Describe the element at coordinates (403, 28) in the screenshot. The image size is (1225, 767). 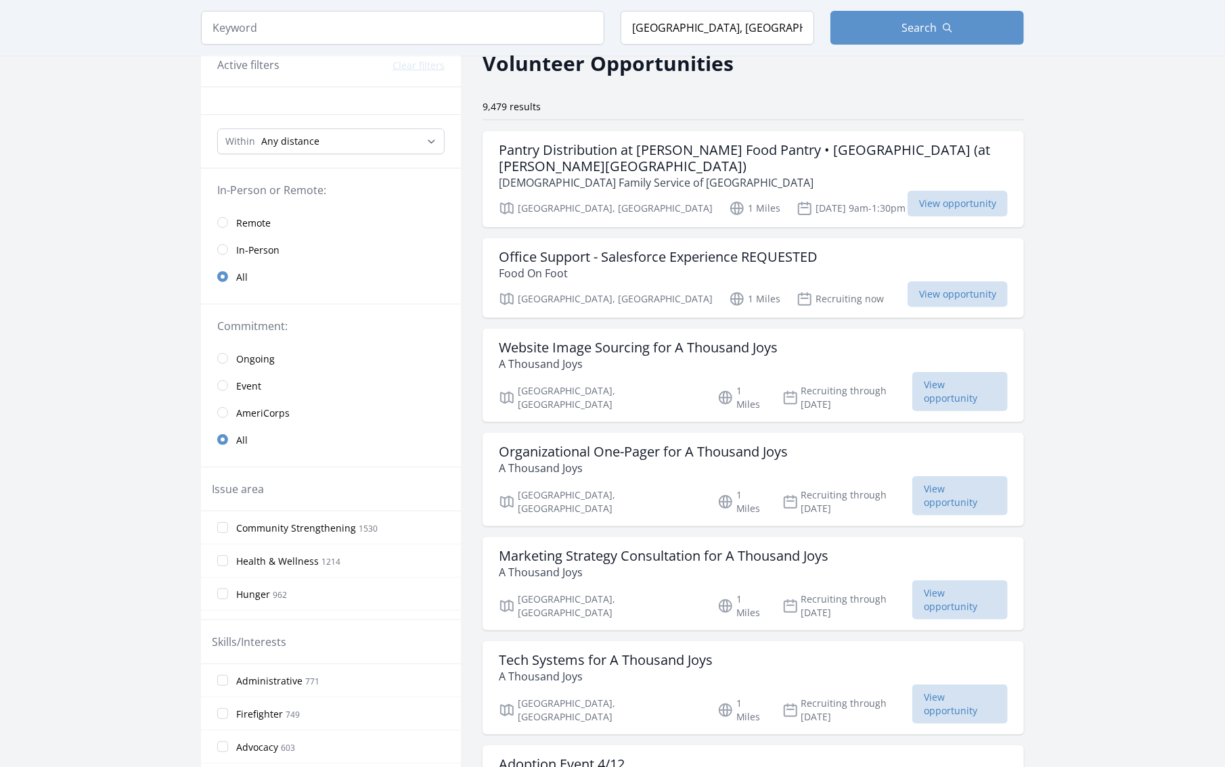
I see `input: Keyword` at that location.